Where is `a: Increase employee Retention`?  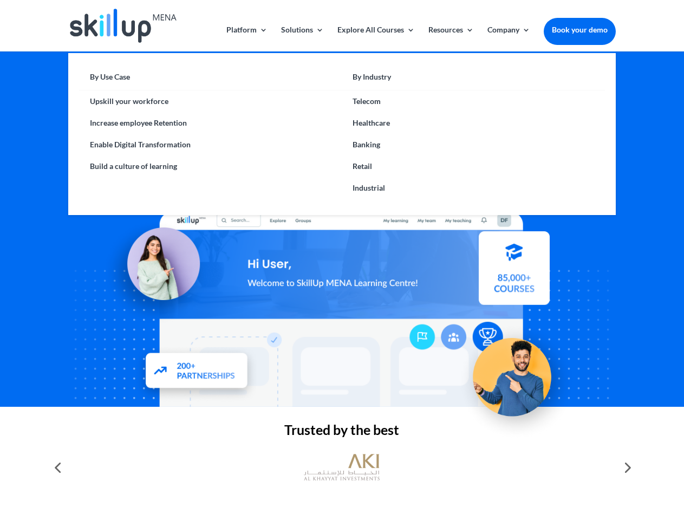
a: Increase employee Retention is located at coordinates (210, 123).